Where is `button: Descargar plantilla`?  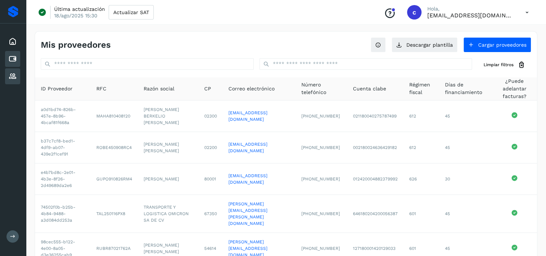
button: Descargar plantilla is located at coordinates (425, 45).